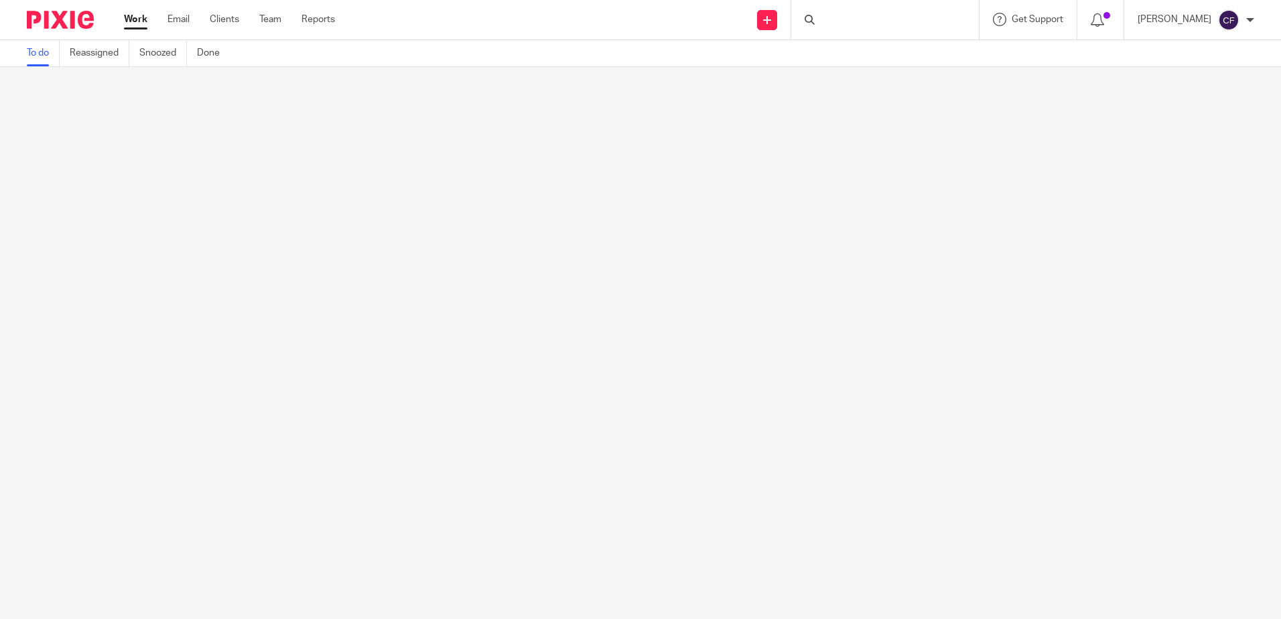  I want to click on img: Pixie, so click(60, 19).